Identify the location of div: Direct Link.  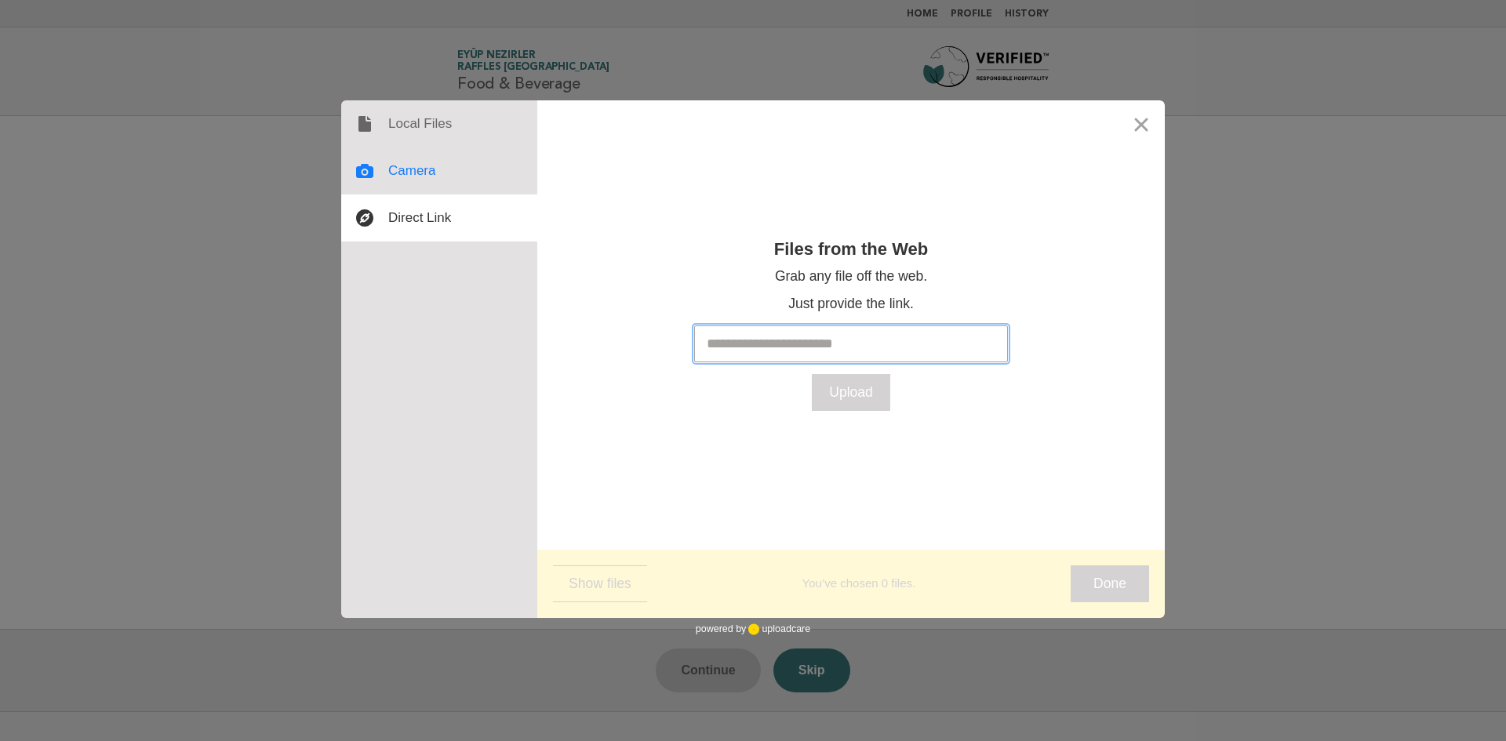
(439, 218).